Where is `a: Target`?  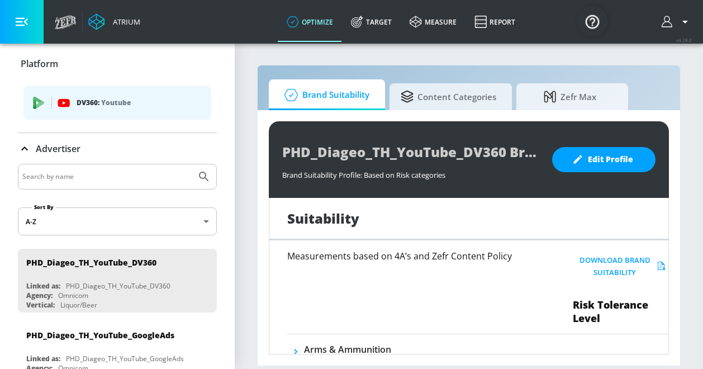
a: Target is located at coordinates (371, 22).